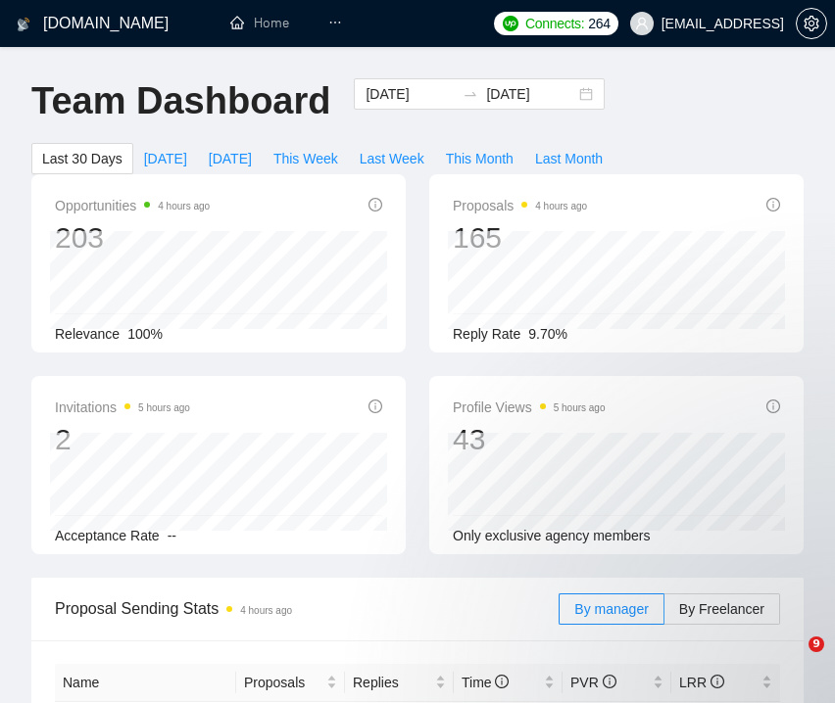 The width and height of the screenshot is (835, 703). Describe the element at coordinates (568, 159) in the screenshot. I see `button: Last Month` at that location.